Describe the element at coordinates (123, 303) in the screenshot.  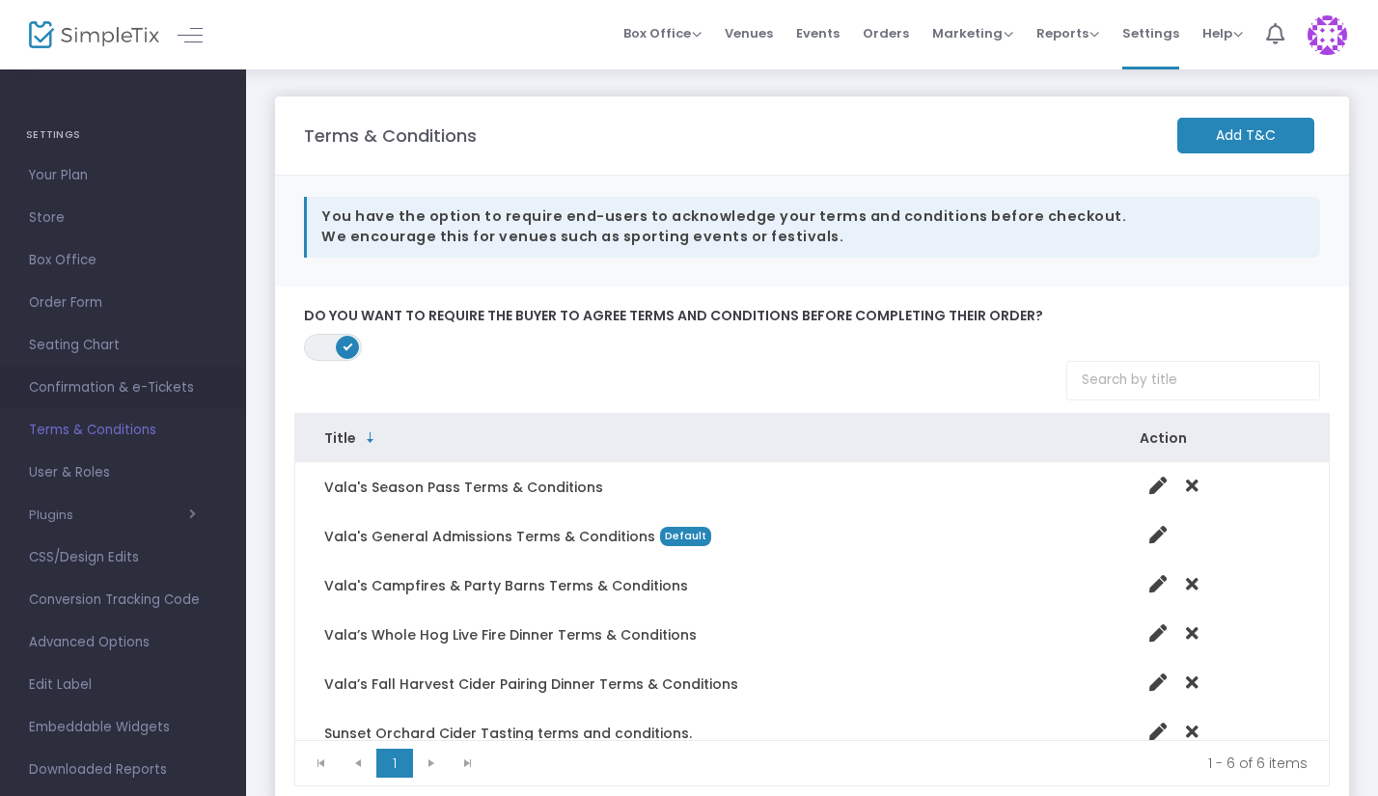
I see `span: Order Form` at that location.